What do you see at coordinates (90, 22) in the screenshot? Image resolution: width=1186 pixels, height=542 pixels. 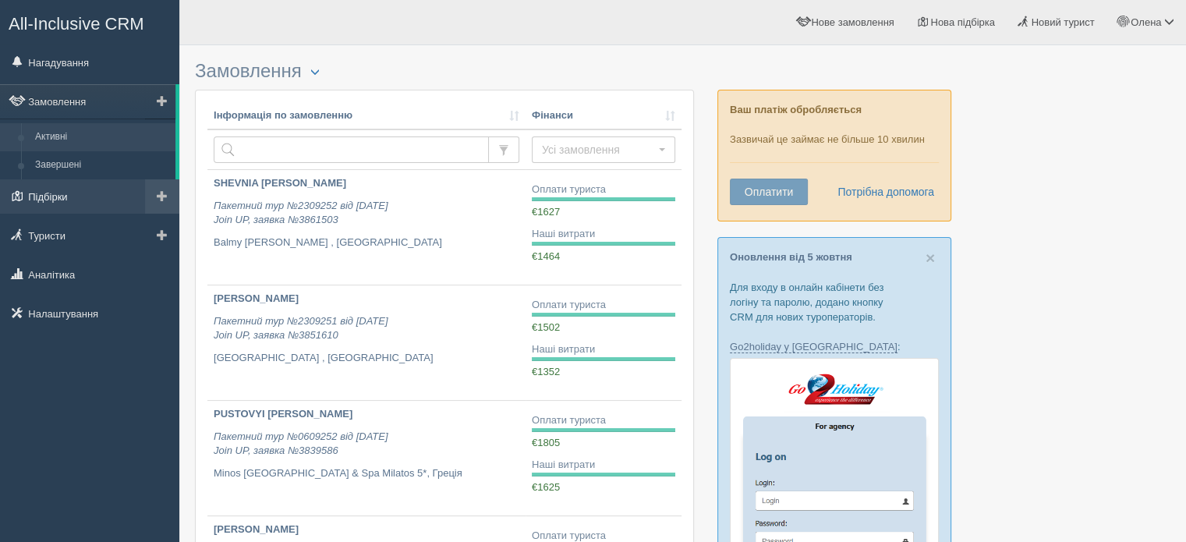 I see `a: All-Inclusive CRM` at bounding box center [90, 22].